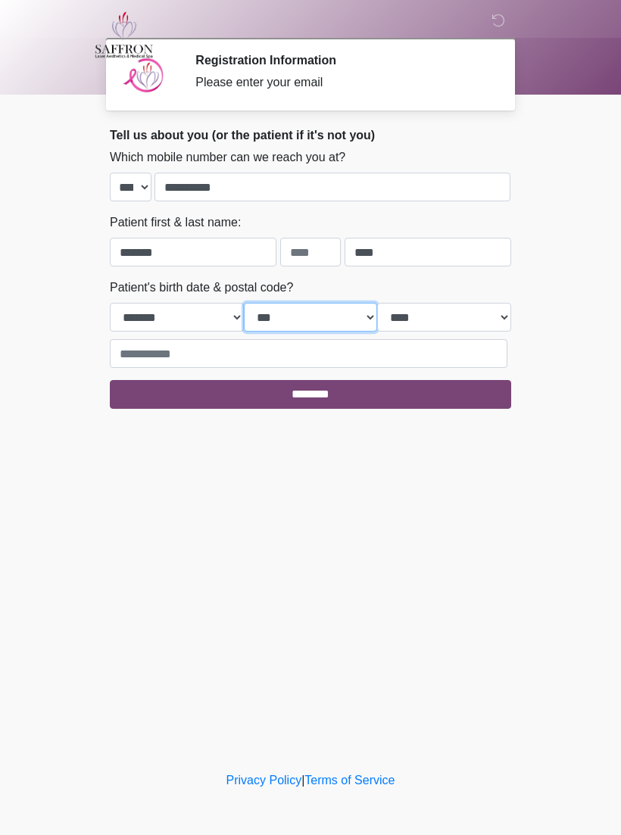 The image size is (621, 835). Describe the element at coordinates (227, 158) in the screenshot. I see `label: Which mobile number can we reach you at?` at that location.